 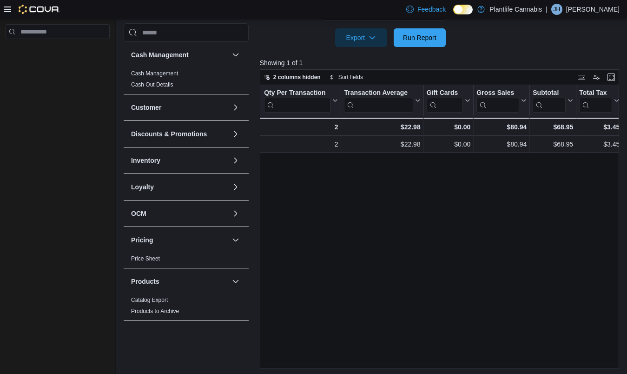 What do you see at coordinates (297, 77) in the screenshot?
I see `span: 2 columns hidden` at bounding box center [297, 77].